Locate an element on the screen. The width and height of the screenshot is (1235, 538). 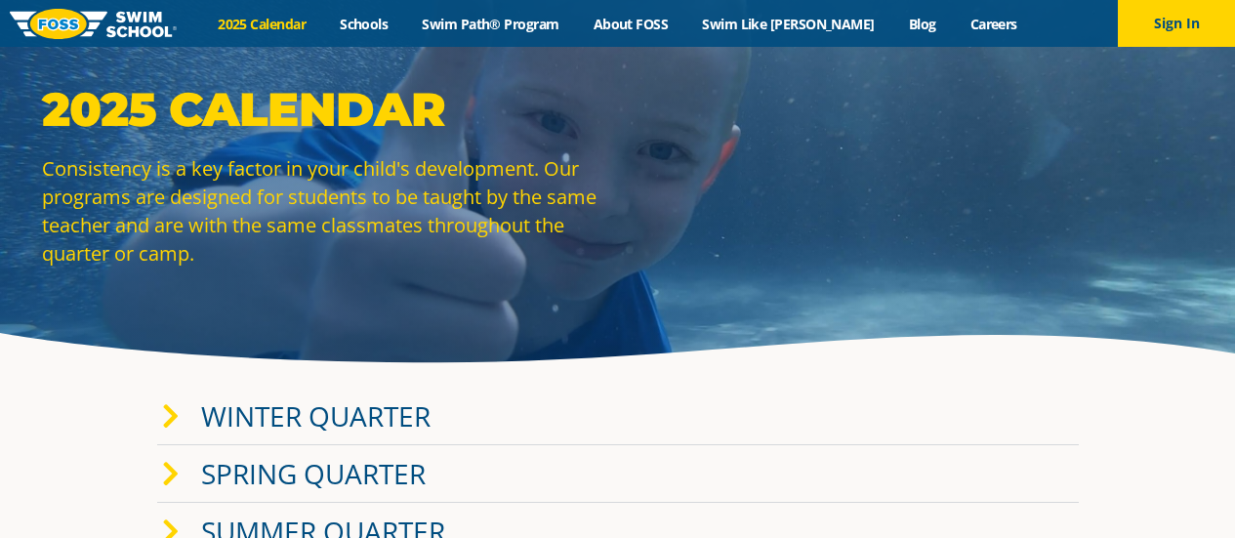
a: Spring Quarter is located at coordinates (314, 474).